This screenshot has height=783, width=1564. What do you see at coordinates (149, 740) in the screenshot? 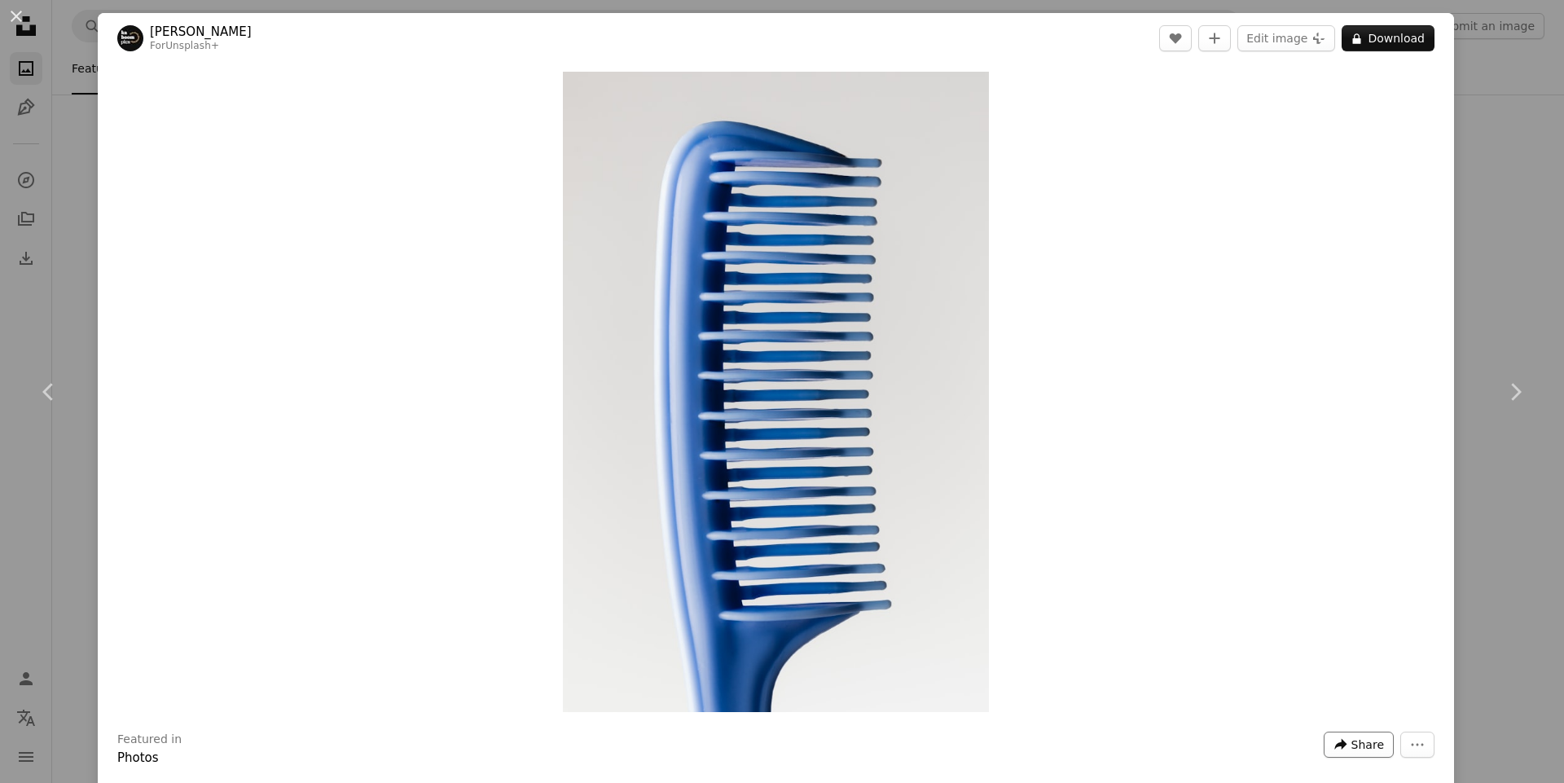
I see `h3: Featured in` at bounding box center [149, 740].